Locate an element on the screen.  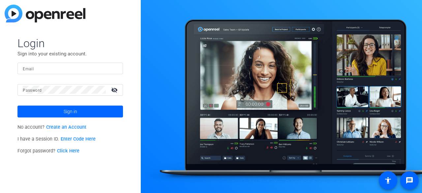
span: I have a Session ID. is located at coordinates (56, 139).